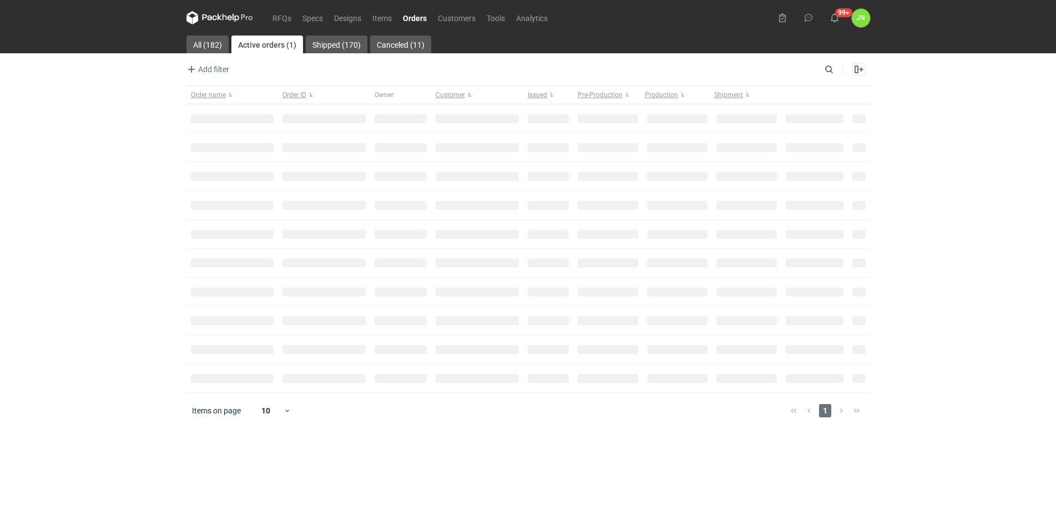 This screenshot has height=530, width=1056. I want to click on a: Orders, so click(415, 18).